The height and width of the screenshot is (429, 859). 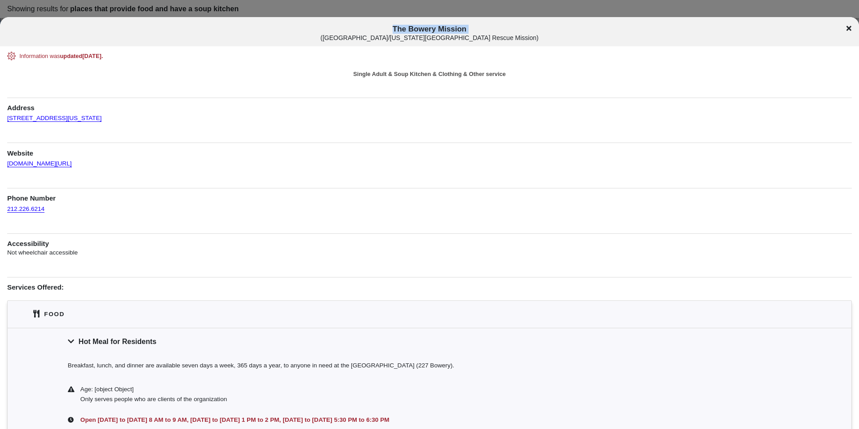 What do you see at coordinates (429, 105) in the screenshot?
I see `h1: Address` at bounding box center [429, 105].